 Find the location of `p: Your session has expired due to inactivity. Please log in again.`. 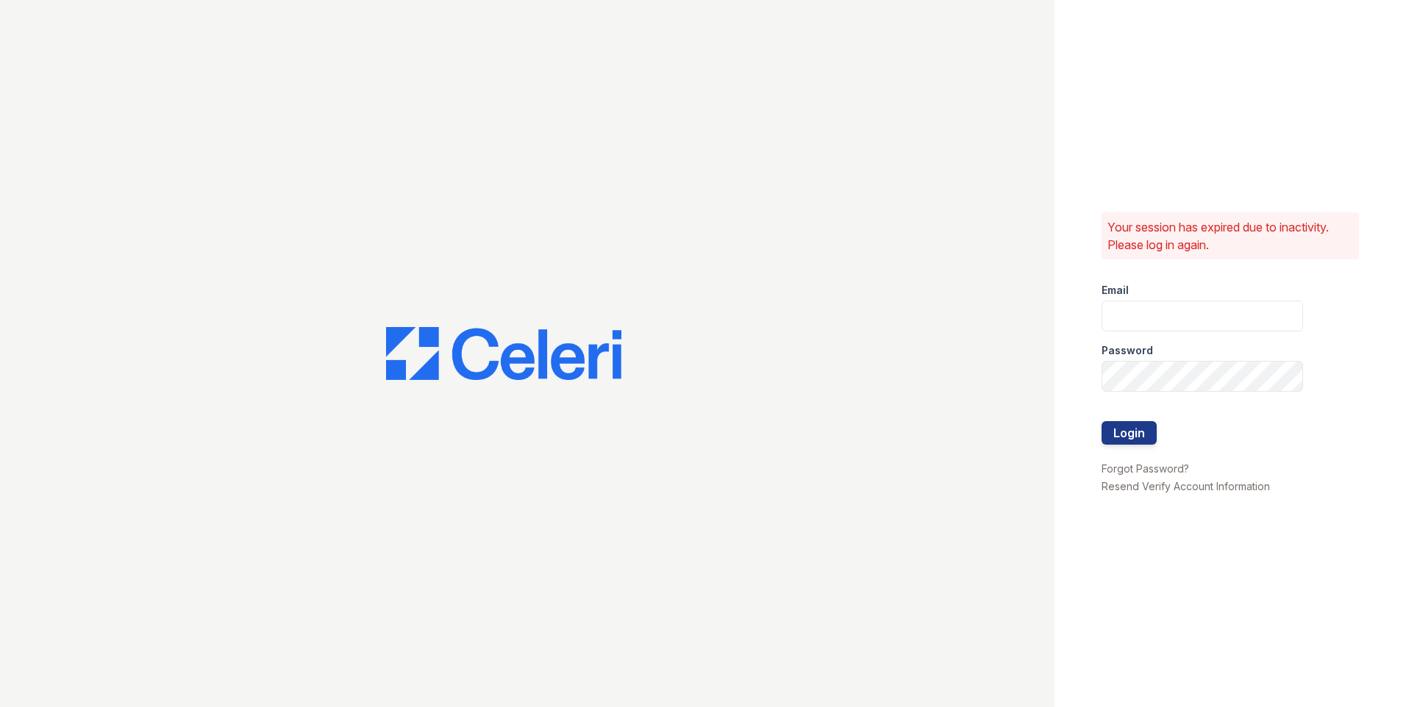

p: Your session has expired due to inactivity. Please log in again. is located at coordinates (1230, 236).